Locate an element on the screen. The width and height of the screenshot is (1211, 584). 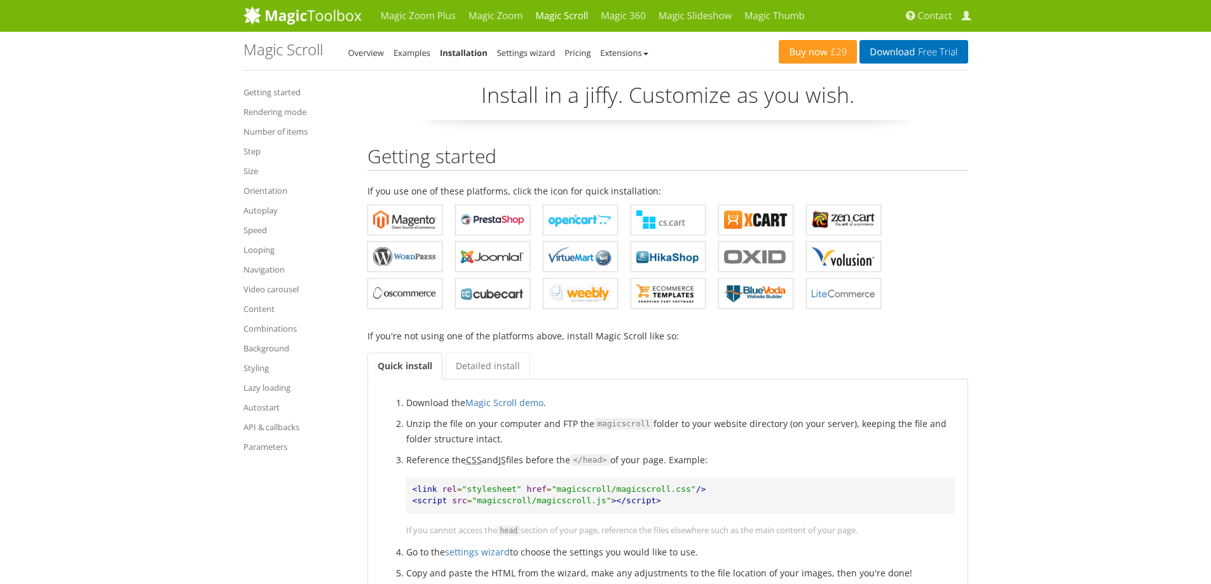
a: Video carousel is located at coordinates (296, 289).